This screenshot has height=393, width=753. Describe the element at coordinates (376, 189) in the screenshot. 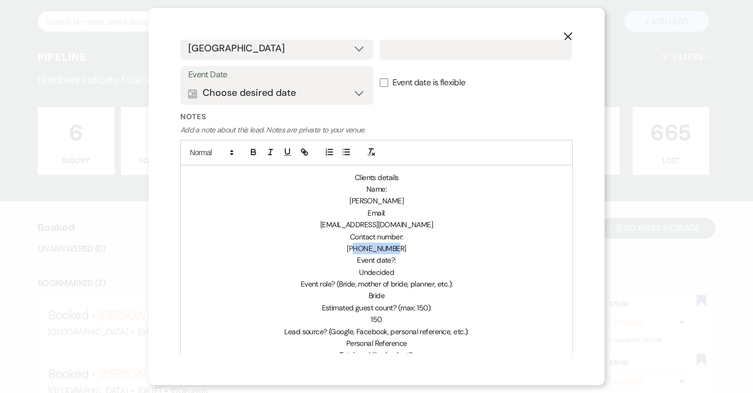

I see `span: Name:` at that location.